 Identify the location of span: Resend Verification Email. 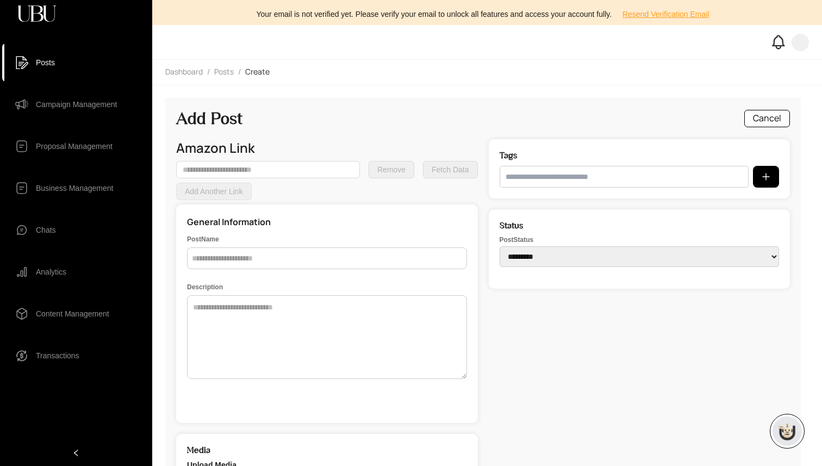
(666, 14).